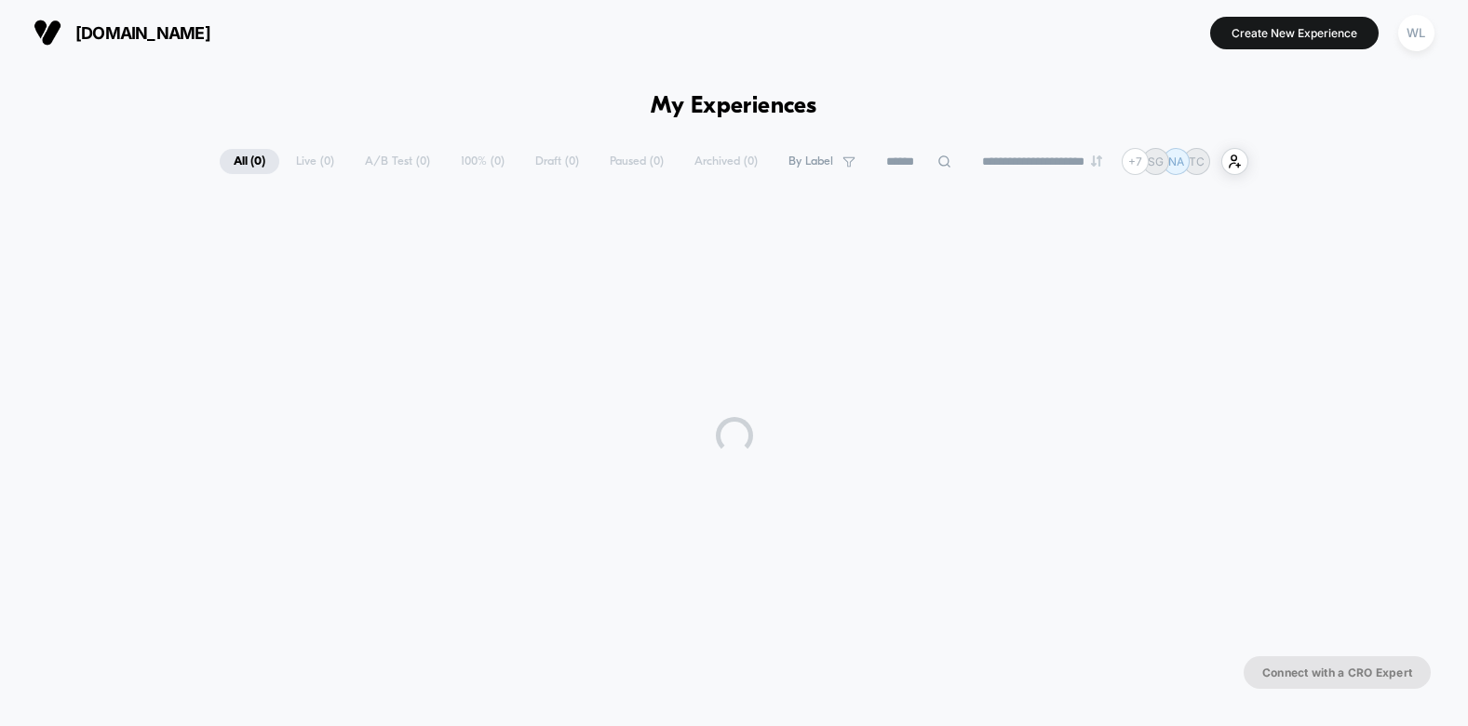  What do you see at coordinates (1135, 161) in the screenshot?
I see `div: + 7` at bounding box center [1135, 161].